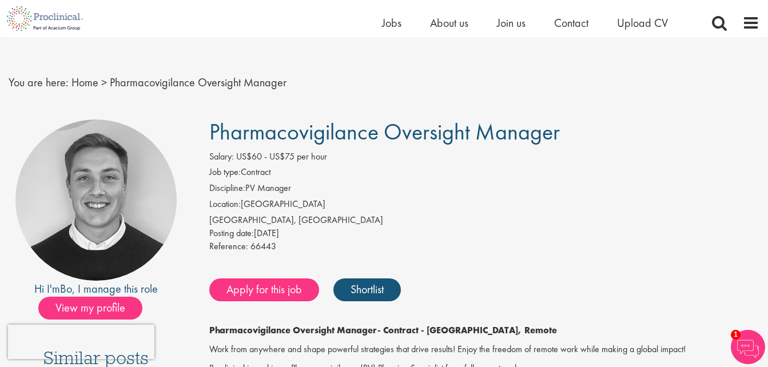  I want to click on span: Contact, so click(571, 23).